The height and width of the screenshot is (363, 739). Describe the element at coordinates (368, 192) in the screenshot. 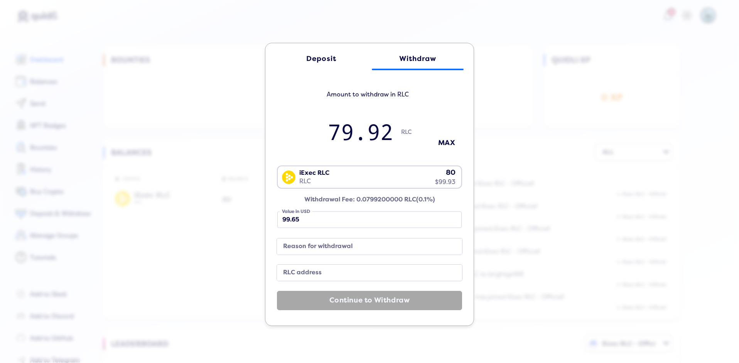

I see `input: Search for option` at that location.